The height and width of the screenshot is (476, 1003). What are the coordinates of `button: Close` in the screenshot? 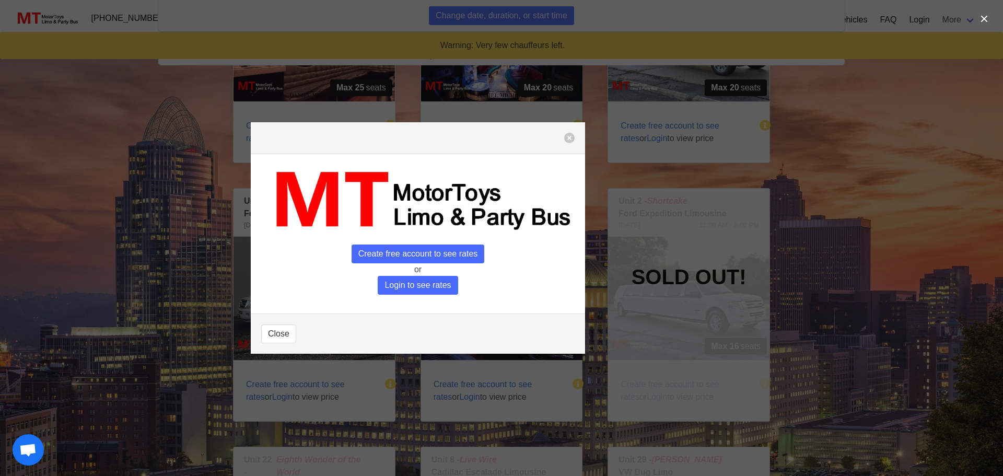 It's located at (278, 334).